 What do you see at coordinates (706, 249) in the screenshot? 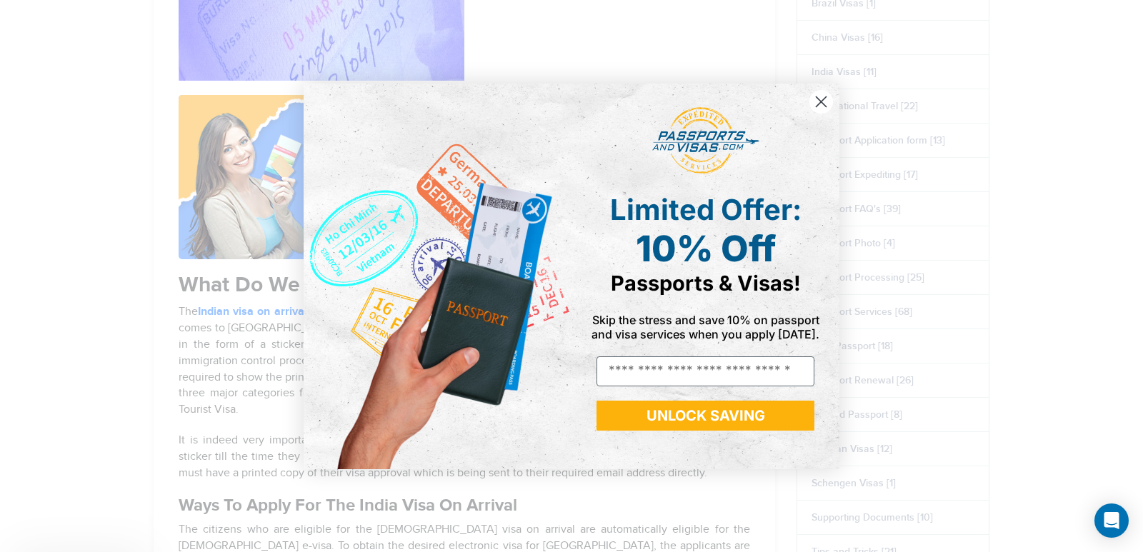
I see `span: 10% Off` at bounding box center [706, 249].